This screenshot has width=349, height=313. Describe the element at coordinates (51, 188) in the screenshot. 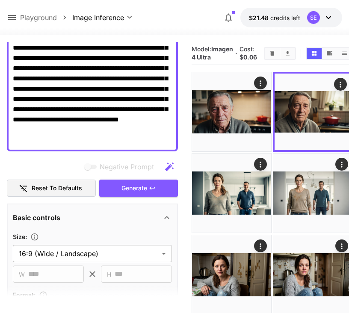

I see `button: Reset to defaults` at that location.